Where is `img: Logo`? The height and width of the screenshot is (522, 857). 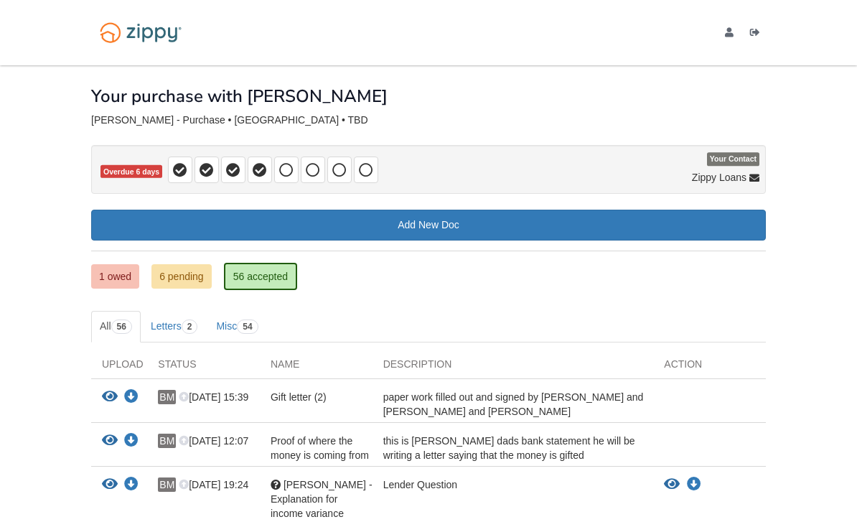 img: Logo is located at coordinates (141, 32).